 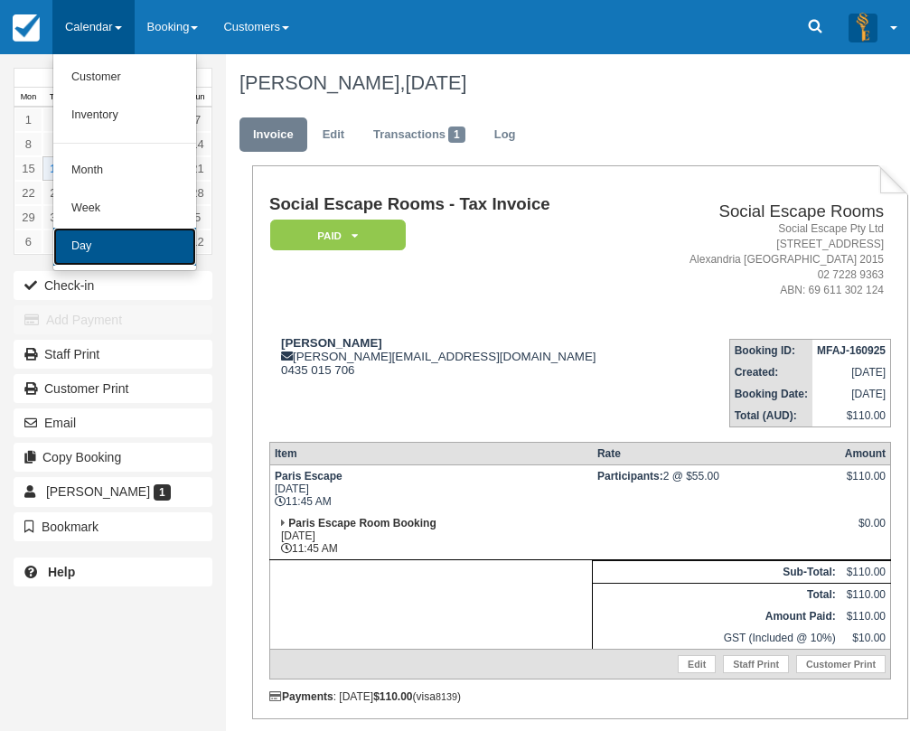 What do you see at coordinates (716, 571) in the screenshot?
I see `th: Sub-Total:` at bounding box center [716, 571].